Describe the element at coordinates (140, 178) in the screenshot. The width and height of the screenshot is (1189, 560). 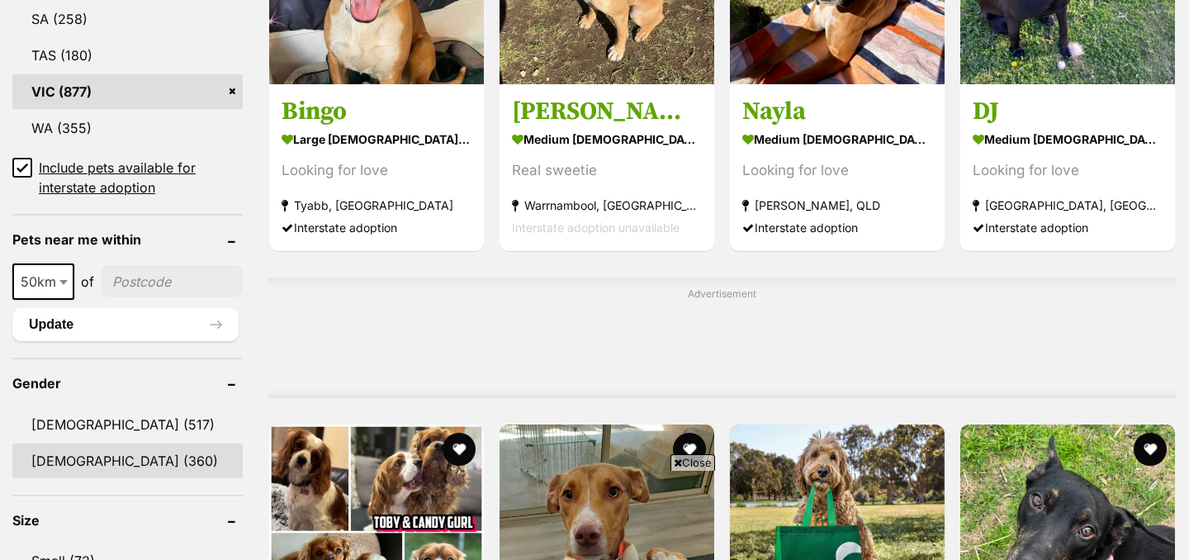
I see `span: Include pets available for interstate adoption` at that location.